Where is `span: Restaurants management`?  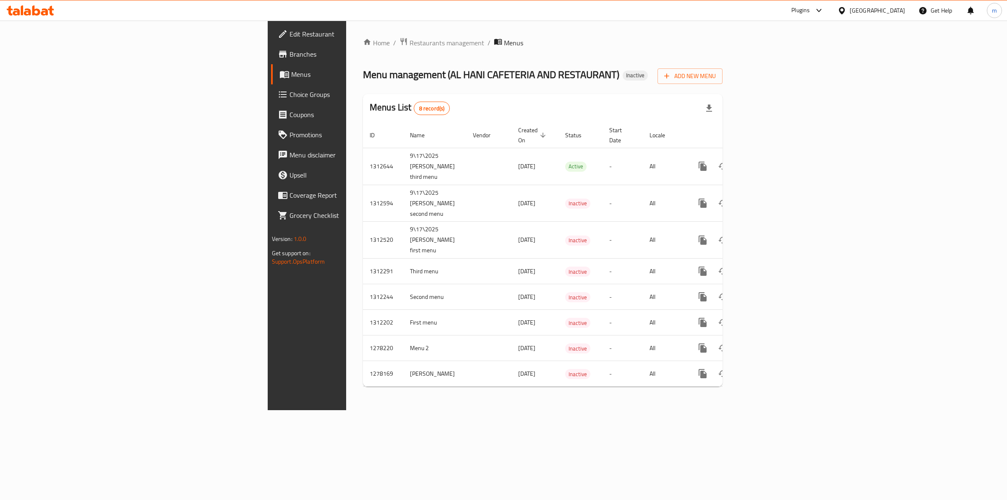 span: Restaurants management is located at coordinates (447, 43).